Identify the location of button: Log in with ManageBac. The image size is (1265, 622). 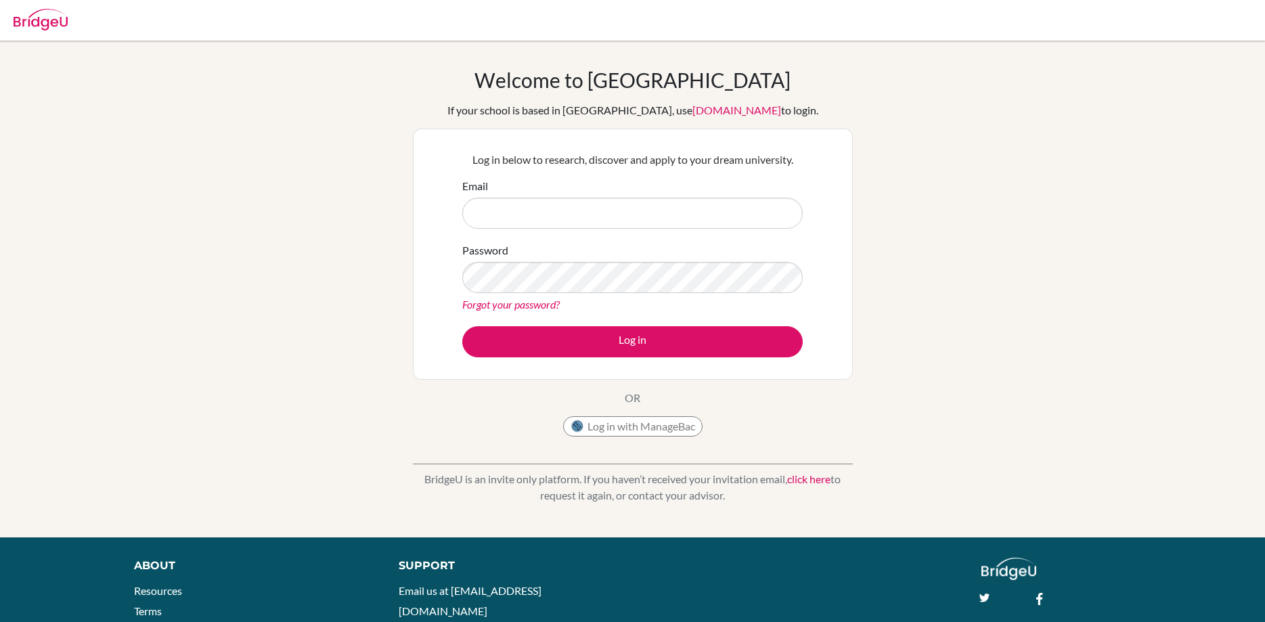
(633, 427).